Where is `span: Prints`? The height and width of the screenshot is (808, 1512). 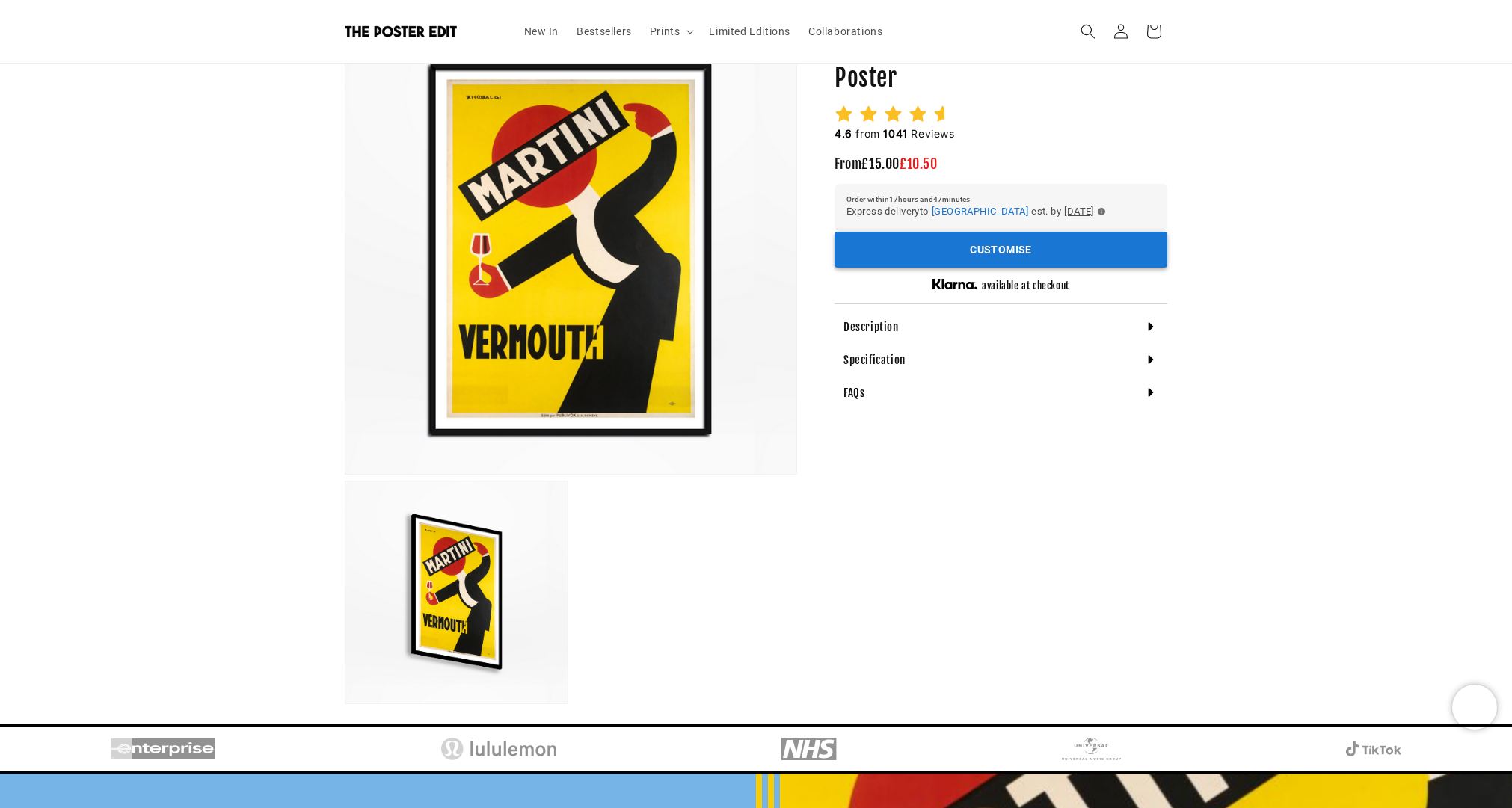
span: Prints is located at coordinates (665, 31).